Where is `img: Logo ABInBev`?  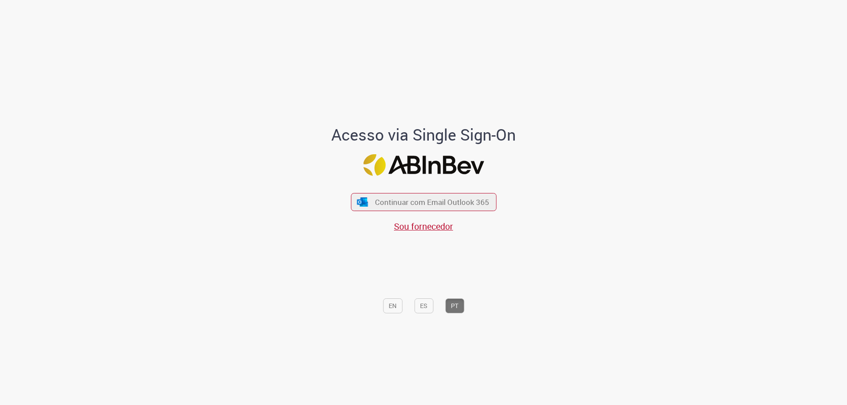 img: Logo ABInBev is located at coordinates (424, 165).